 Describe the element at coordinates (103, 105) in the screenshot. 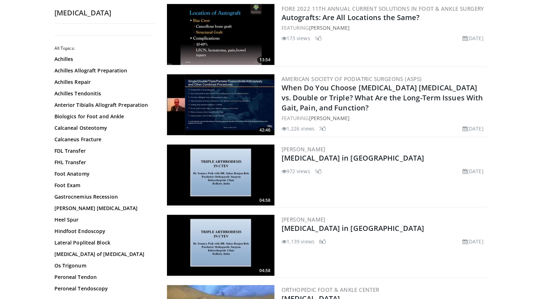

I see `a: Anterior Tibialis Allograft Preparation` at that location.